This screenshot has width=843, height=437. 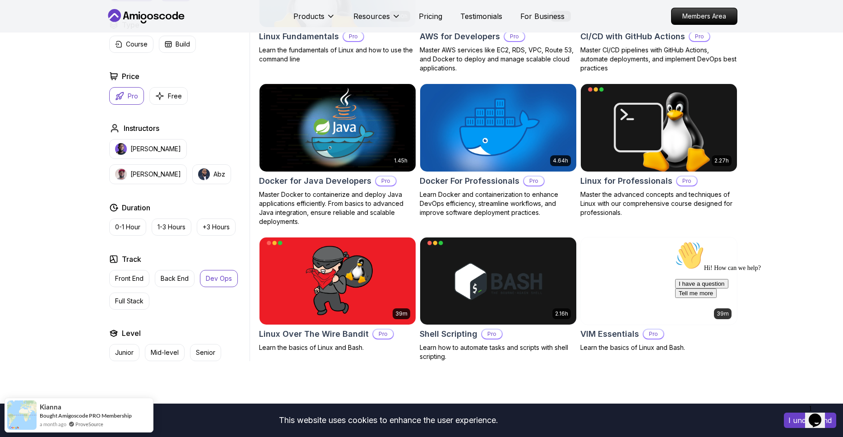 I want to click on h2: Docker for Java Developers, so click(x=315, y=181).